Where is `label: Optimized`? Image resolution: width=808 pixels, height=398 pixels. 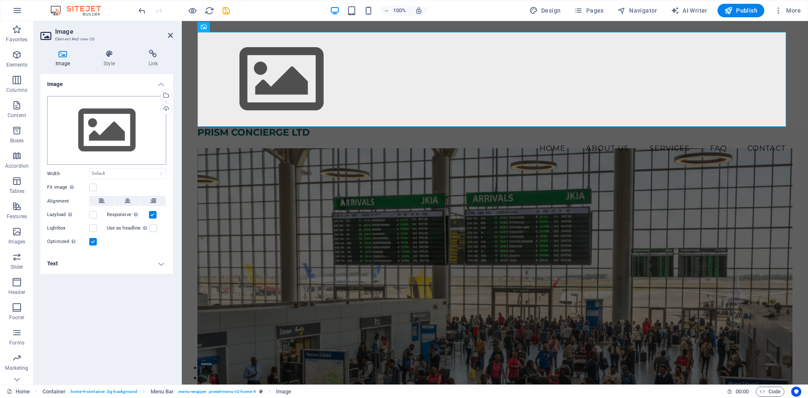
label: Optimized is located at coordinates (68, 242).